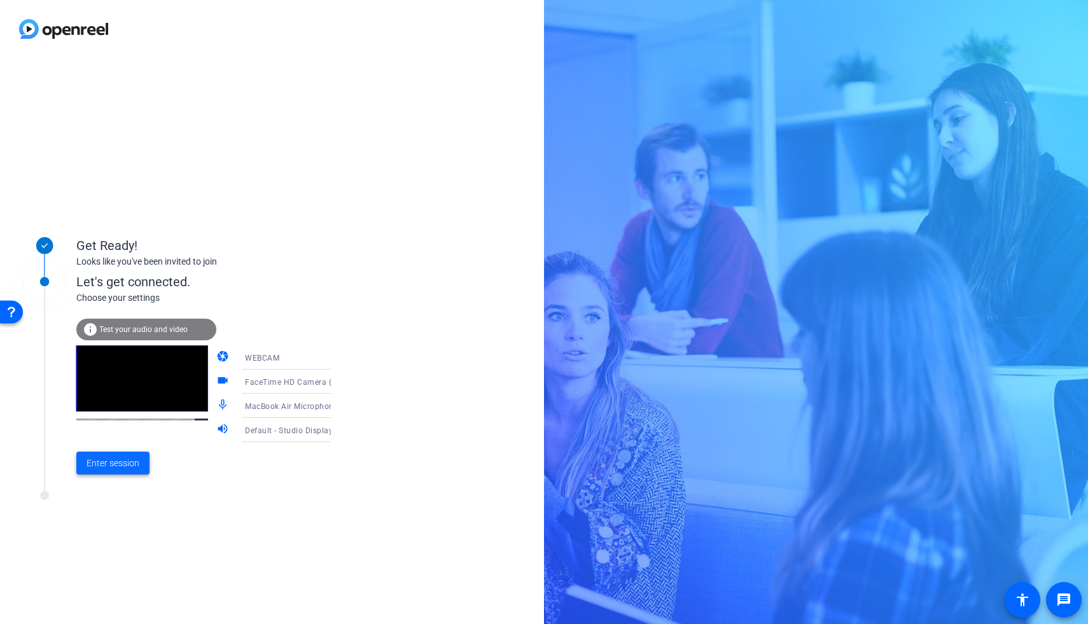 The image size is (1088, 624). What do you see at coordinates (262, 358) in the screenshot?
I see `span: WEBCAM` at bounding box center [262, 358].